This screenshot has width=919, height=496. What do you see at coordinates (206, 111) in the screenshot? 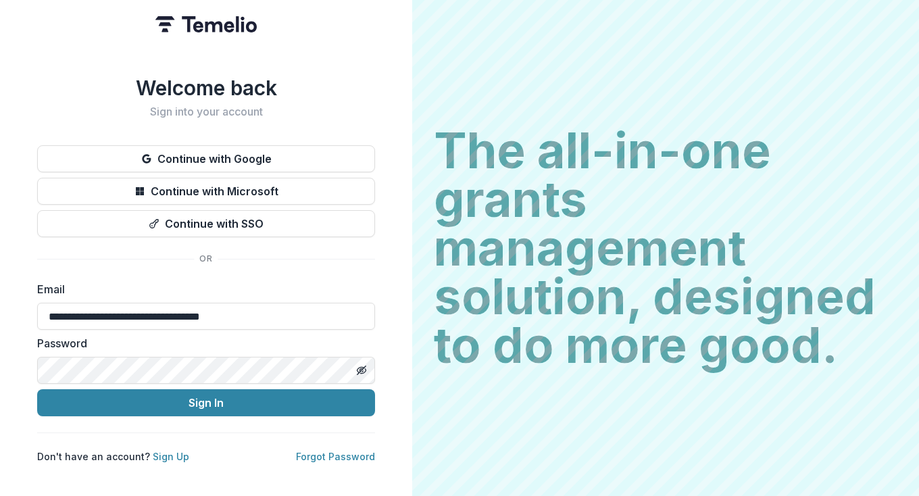
I see `h2: Sign into your account` at bounding box center [206, 111].